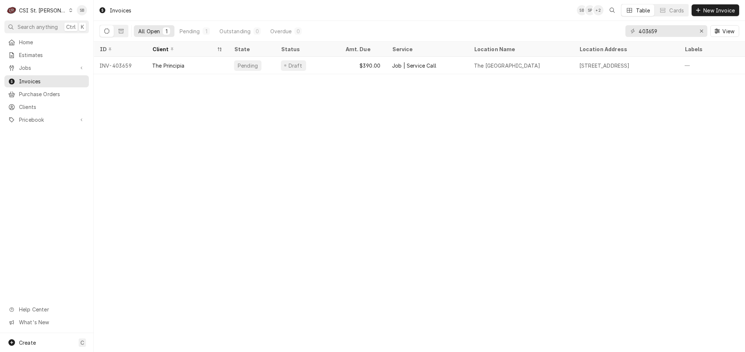 This screenshot has width=745, height=352. I want to click on div: Shelley Politte's Avatar, so click(590, 10).